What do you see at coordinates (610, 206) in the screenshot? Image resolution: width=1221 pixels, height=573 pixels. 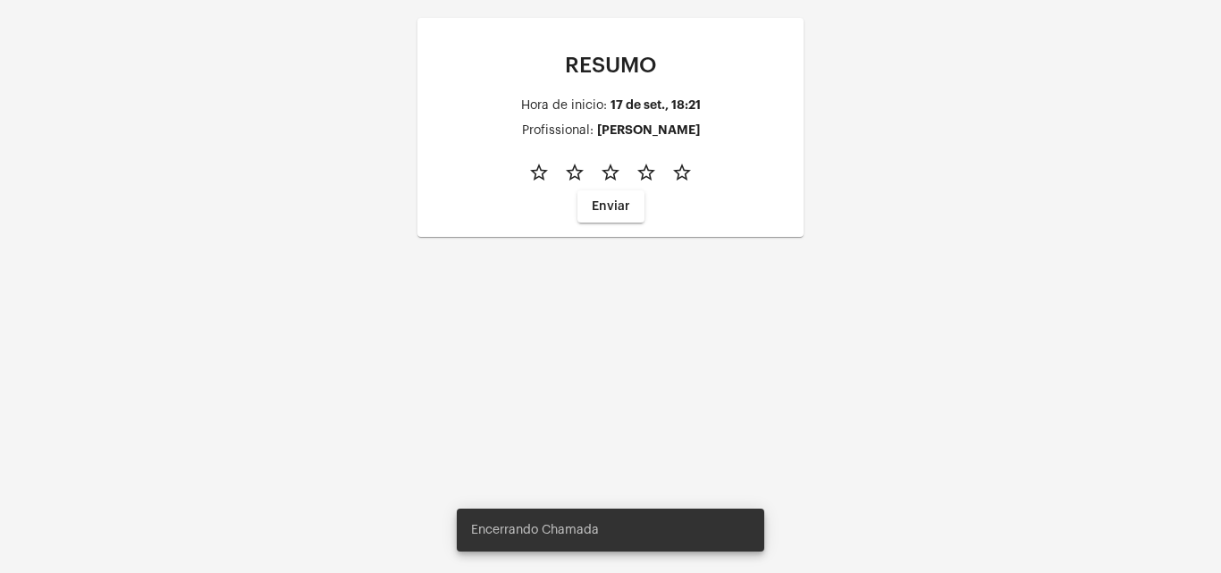 I see `button: Enviar` at bounding box center [610, 206].